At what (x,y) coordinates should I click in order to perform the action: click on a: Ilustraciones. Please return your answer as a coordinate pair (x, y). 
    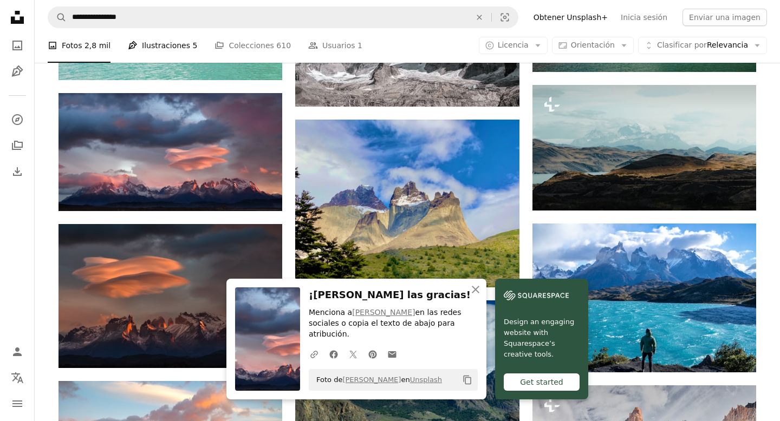
    Looking at the image, I should click on (17, 71).